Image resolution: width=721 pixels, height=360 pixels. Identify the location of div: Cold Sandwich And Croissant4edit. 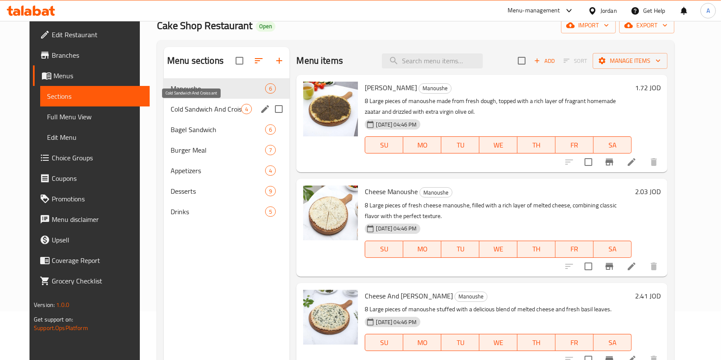
(227, 109).